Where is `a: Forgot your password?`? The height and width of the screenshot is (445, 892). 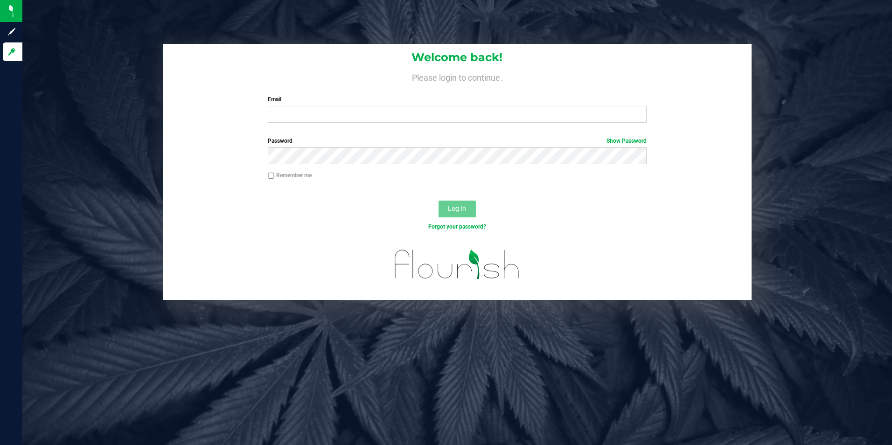 a: Forgot your password? is located at coordinates (457, 227).